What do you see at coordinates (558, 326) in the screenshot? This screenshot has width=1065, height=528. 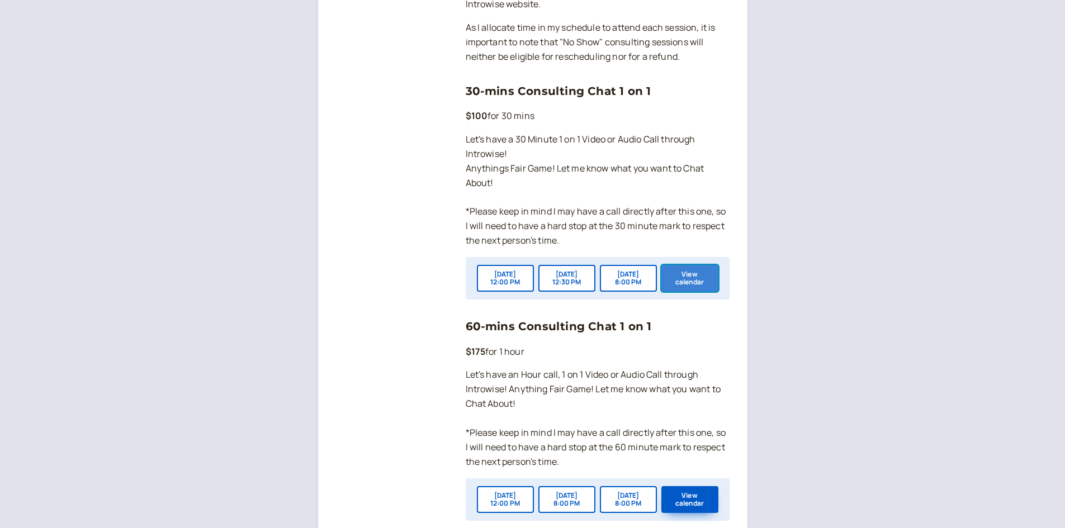 I see `a: 60-mins Consulting Chat 1 on 1` at bounding box center [558, 326].